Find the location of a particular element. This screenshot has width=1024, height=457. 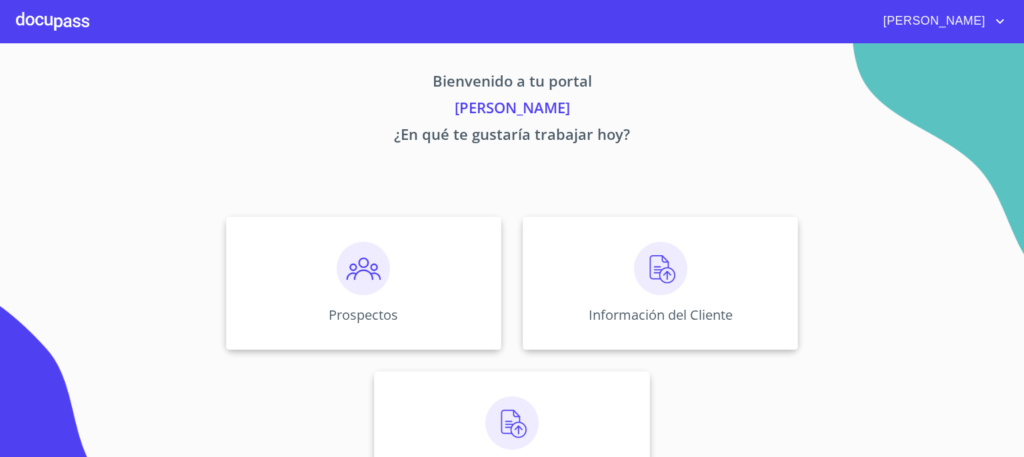

button: account of current user is located at coordinates (941, 21).